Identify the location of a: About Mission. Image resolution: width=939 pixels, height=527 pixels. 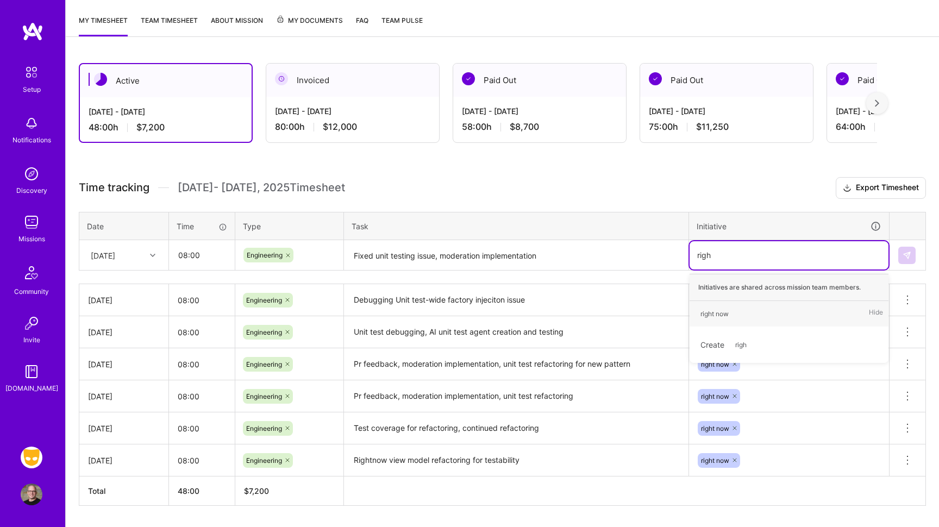
(237, 26).